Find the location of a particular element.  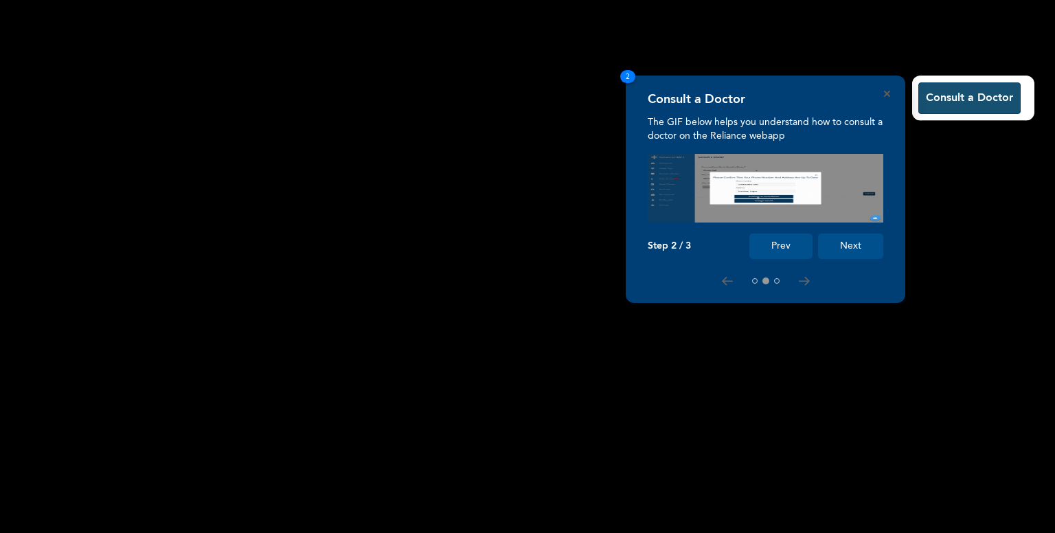

span: 2 is located at coordinates (628, 76).